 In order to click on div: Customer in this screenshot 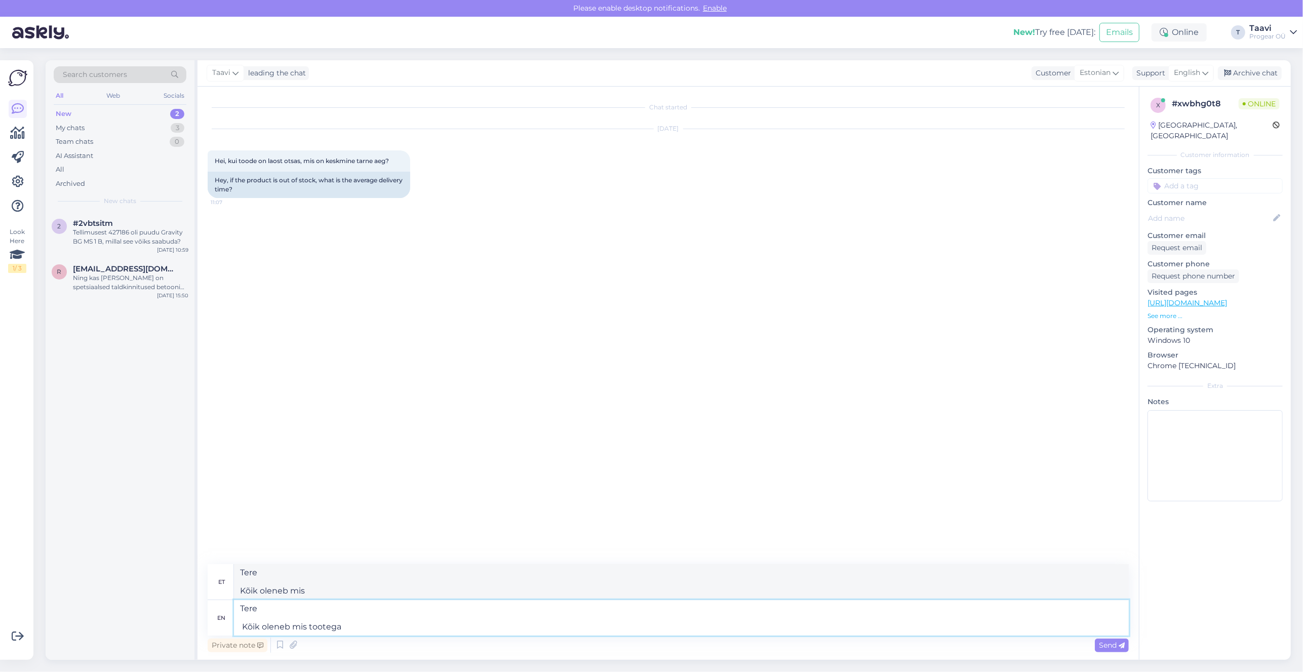, I will do `click(1051, 73)`.